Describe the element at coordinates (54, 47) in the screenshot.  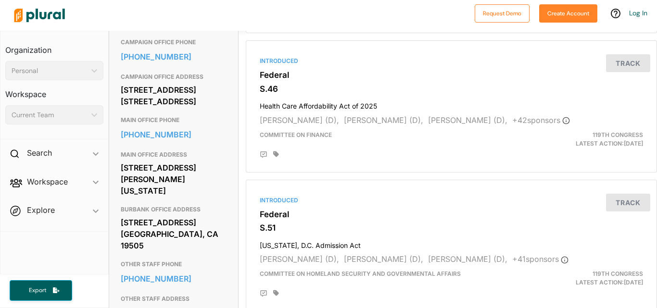
I see `h3: Organization` at that location.